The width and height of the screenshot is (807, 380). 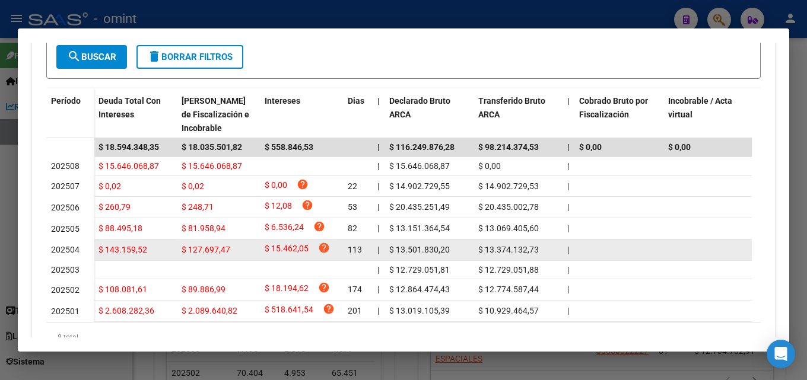 I want to click on div: 8 total, so click(x=404, y=338).